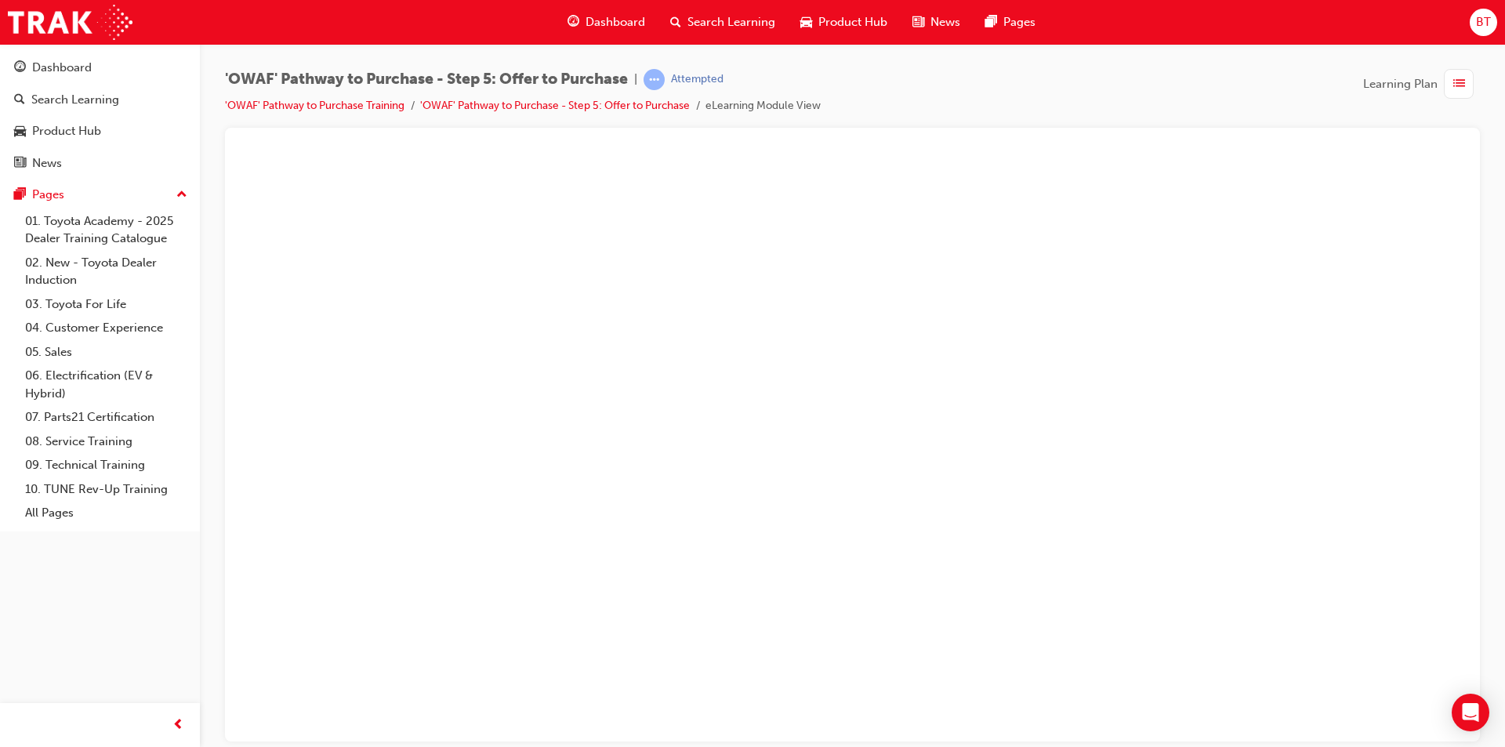 The width and height of the screenshot is (1505, 747). I want to click on a: 02. New - Toyota Dealer Induction, so click(106, 271).